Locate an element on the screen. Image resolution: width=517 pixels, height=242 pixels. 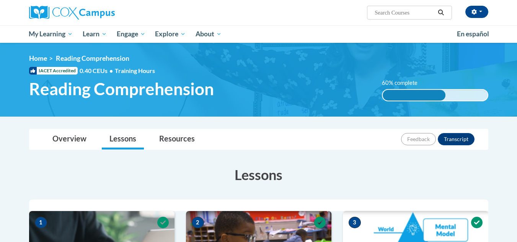
label: 60% complete is located at coordinates (404, 83).